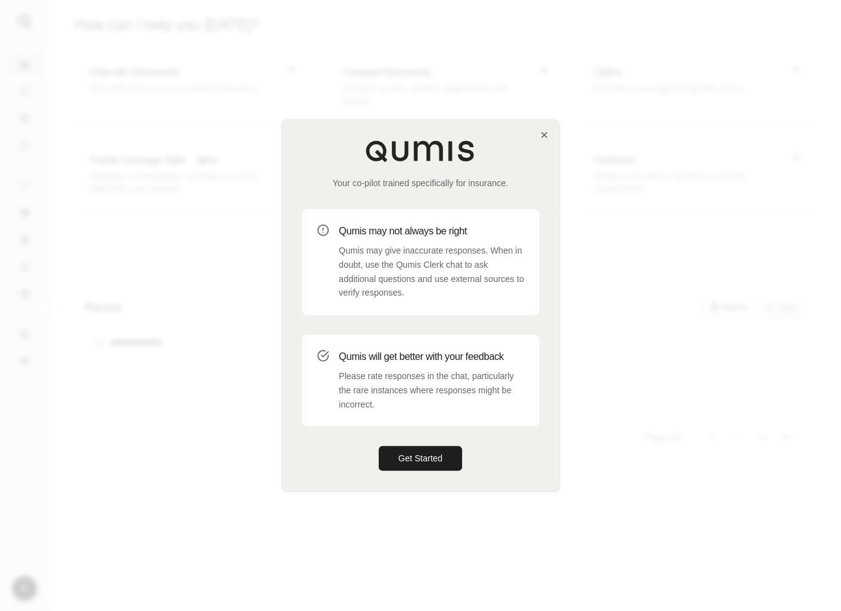 The height and width of the screenshot is (611, 841). I want to click on p: Qumis may give inaccurate responses. When in doubt, use the Qumis Clerk chat to ask additional qu..., so click(432, 271).